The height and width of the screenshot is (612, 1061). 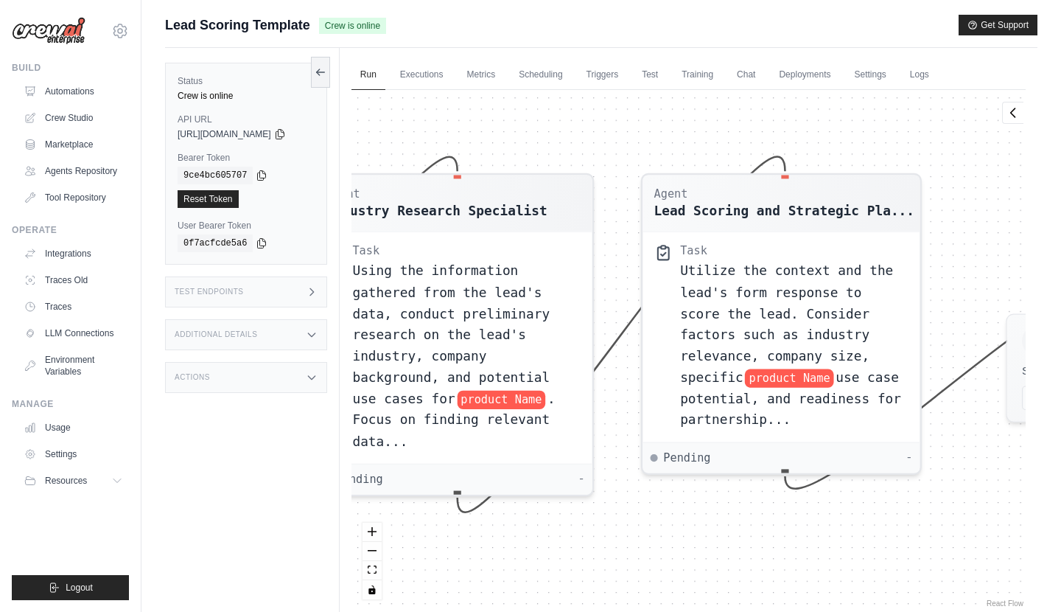 What do you see at coordinates (70, 230) in the screenshot?
I see `div: Operate` at bounding box center [70, 230].